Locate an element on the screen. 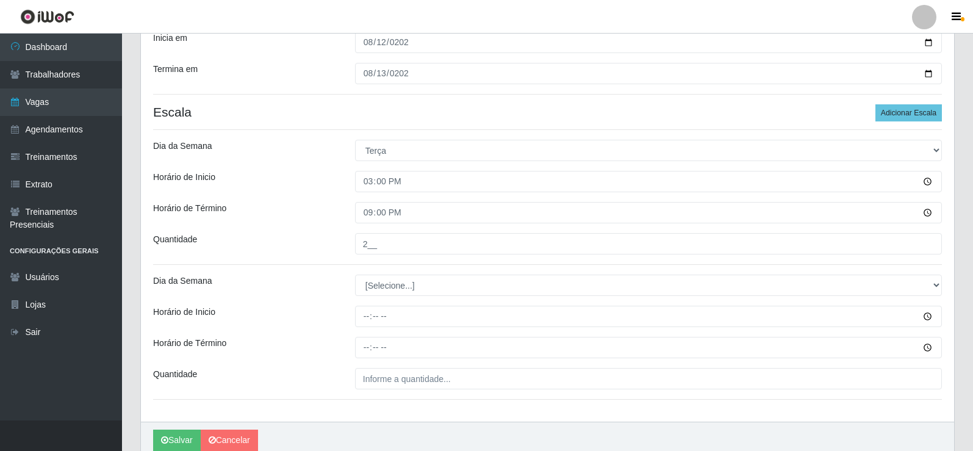 The image size is (973, 451). label: Termina em is located at coordinates (175, 69).